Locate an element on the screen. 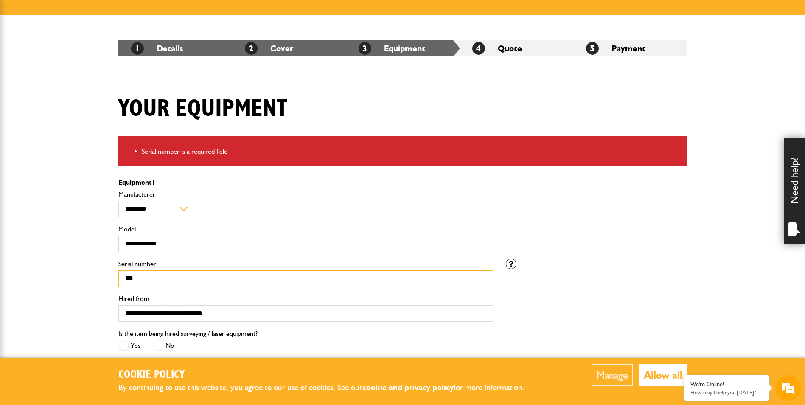  li: Quote is located at coordinates (517, 48).